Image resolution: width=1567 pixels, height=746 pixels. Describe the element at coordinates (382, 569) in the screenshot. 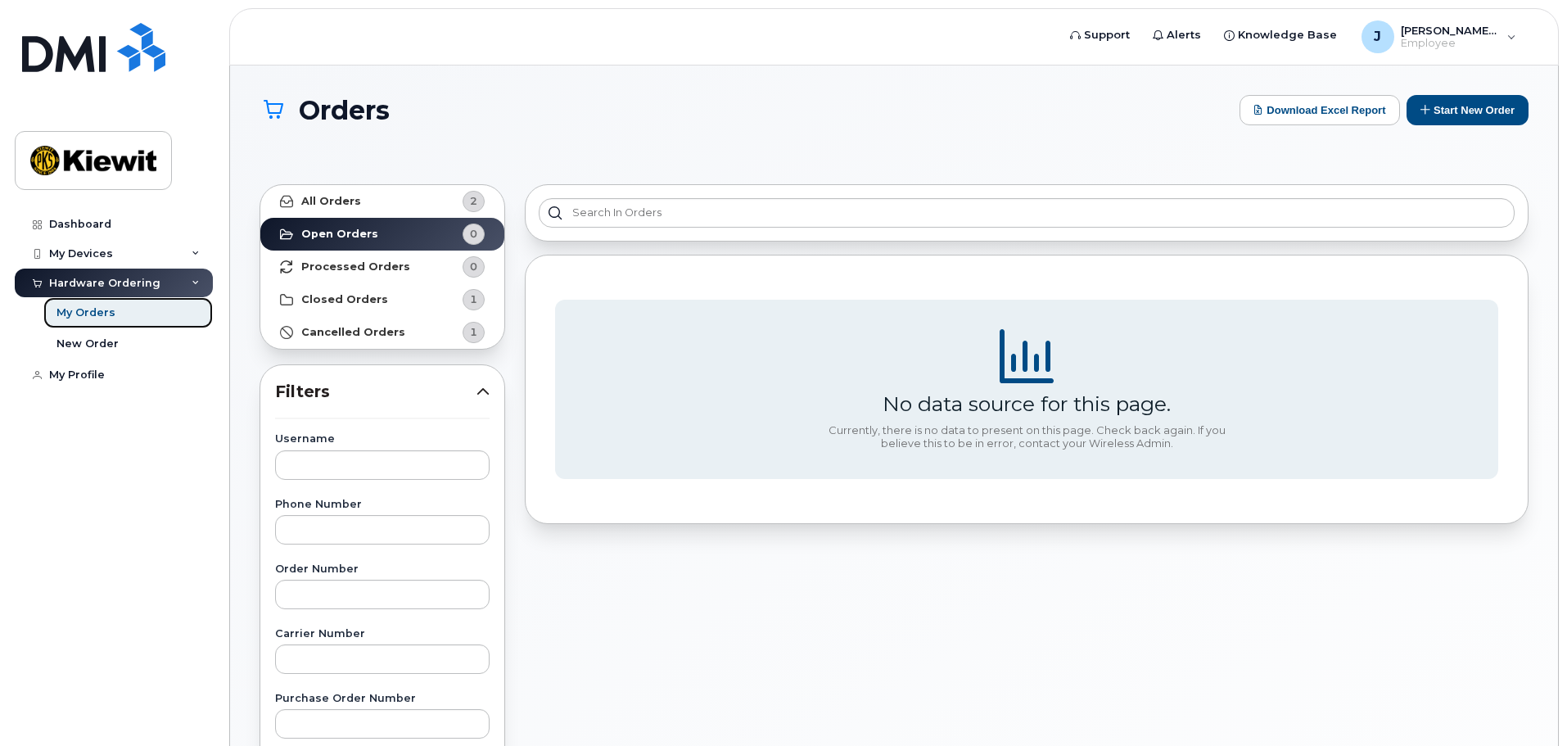

I see `label: Order Number` at that location.